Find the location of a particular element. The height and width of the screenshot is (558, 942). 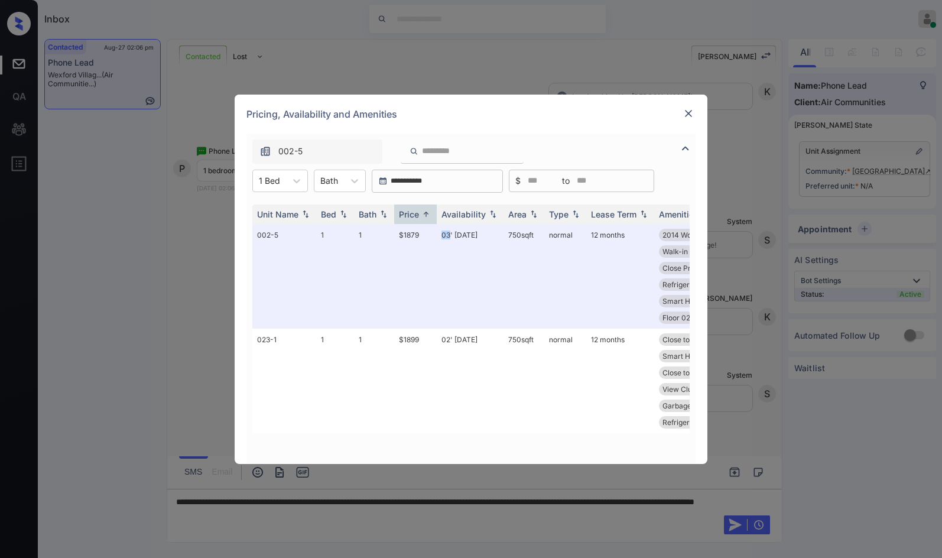

img: close is located at coordinates (688, 113).